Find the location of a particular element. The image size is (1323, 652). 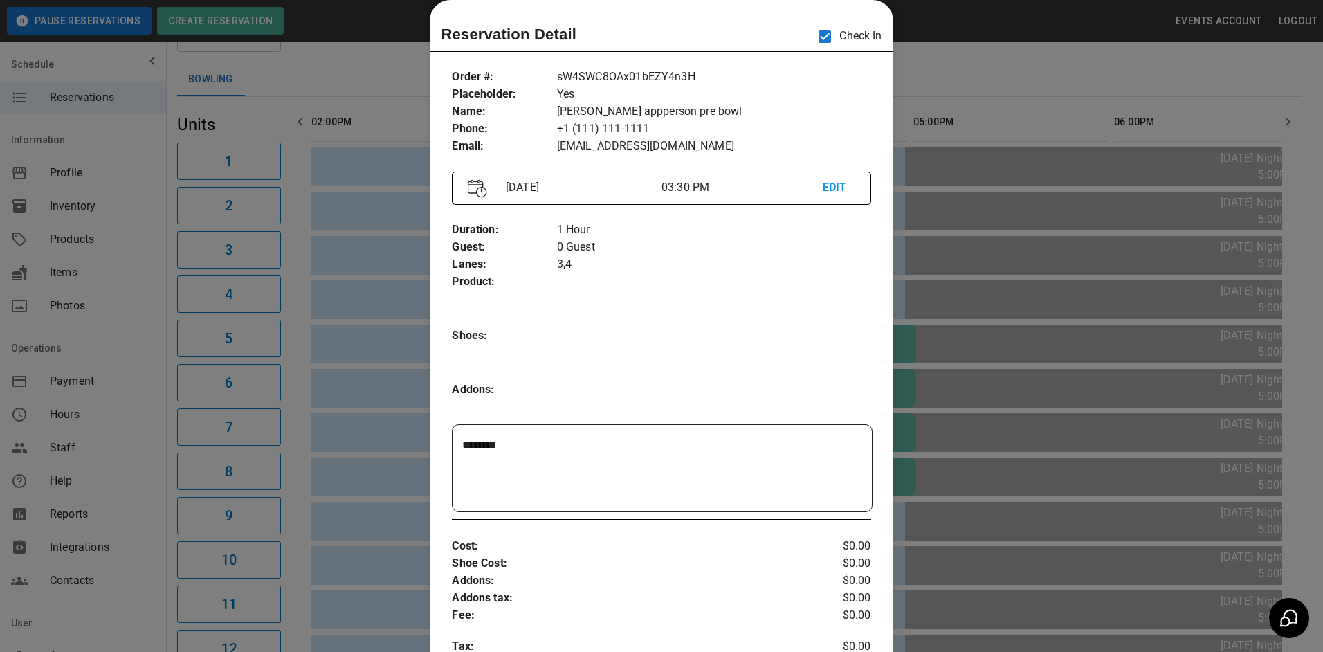

p: Addons tax : is located at coordinates (626, 598).